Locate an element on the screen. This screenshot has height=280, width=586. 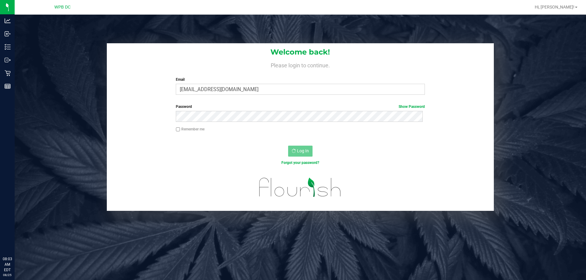
inline-svg: Inbound is located at coordinates (8, 34).